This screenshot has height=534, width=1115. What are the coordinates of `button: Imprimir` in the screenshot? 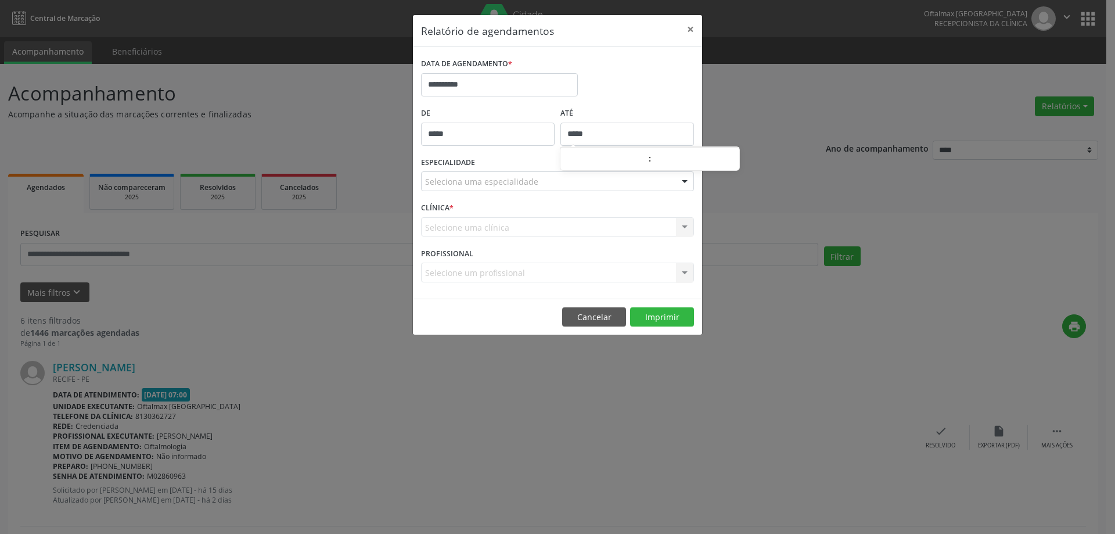 It's located at (662, 317).